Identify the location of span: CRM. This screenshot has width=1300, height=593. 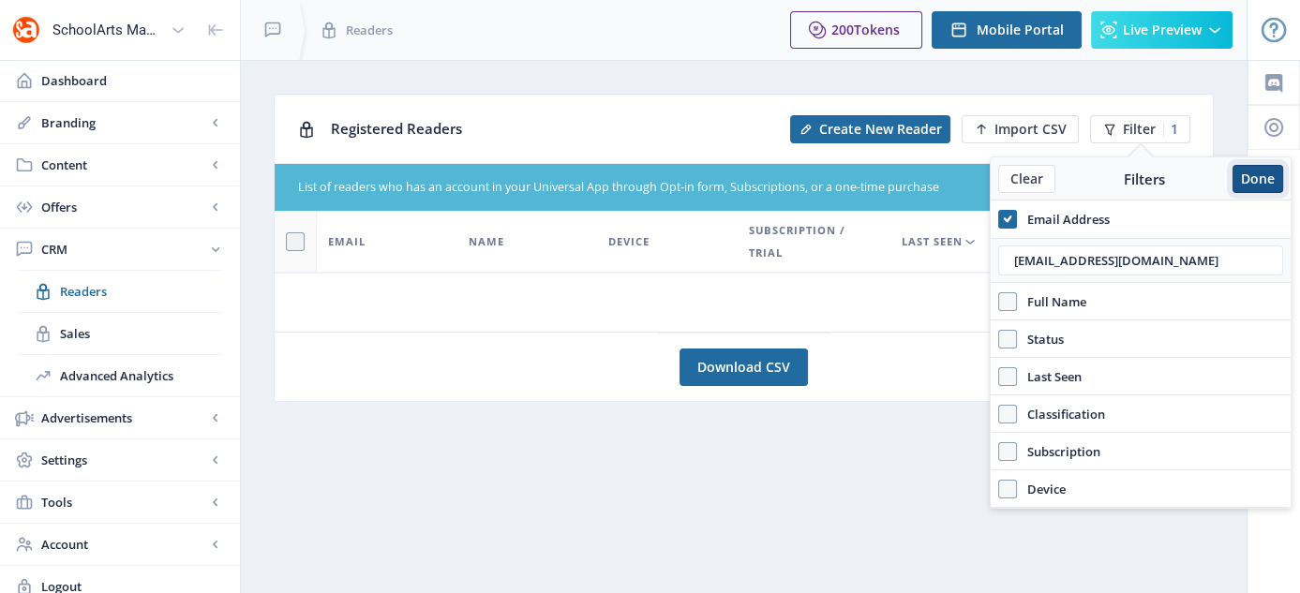
(124, 249).